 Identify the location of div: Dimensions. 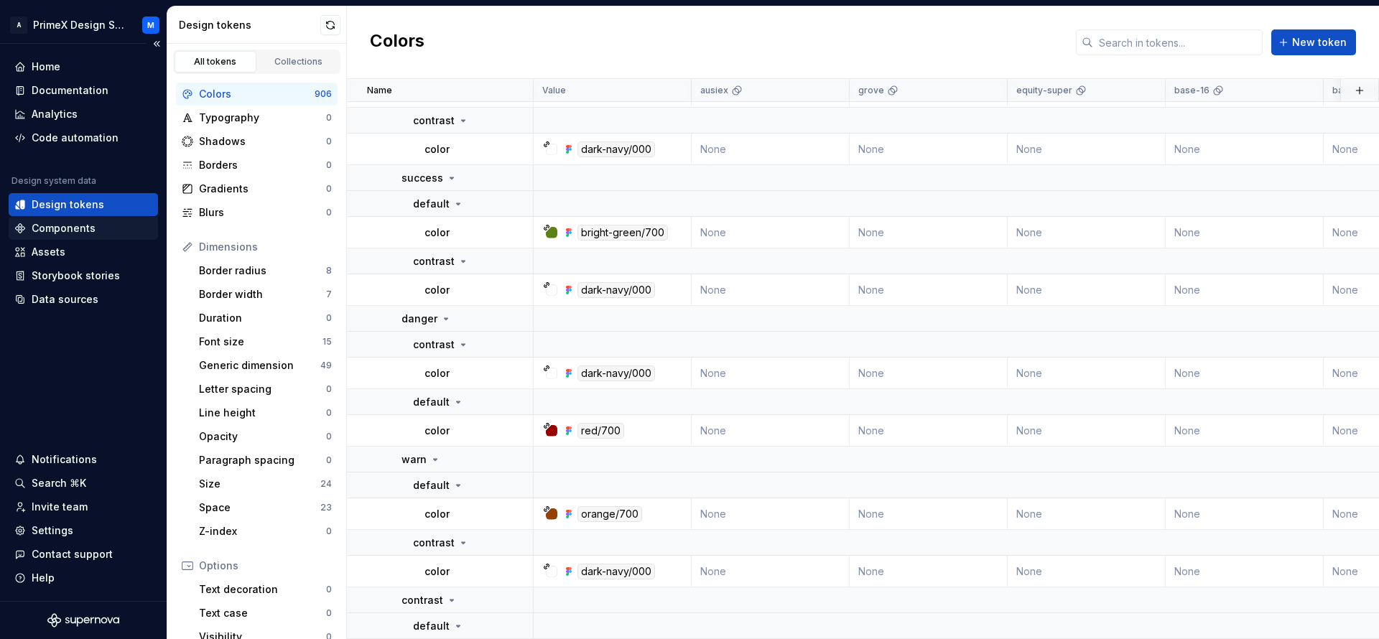
(265, 247).